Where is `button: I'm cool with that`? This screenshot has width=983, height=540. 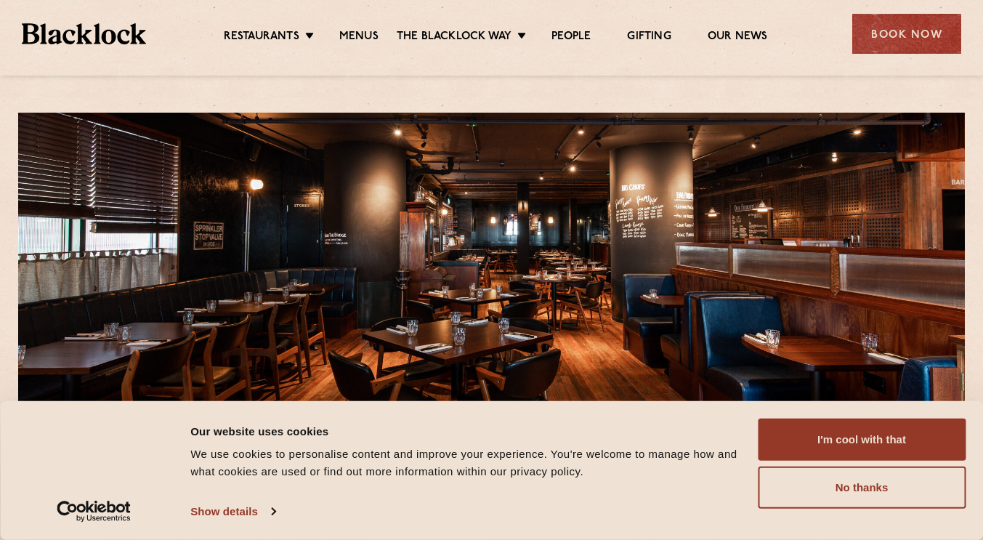
button: I'm cool with that is located at coordinates (862, 440).